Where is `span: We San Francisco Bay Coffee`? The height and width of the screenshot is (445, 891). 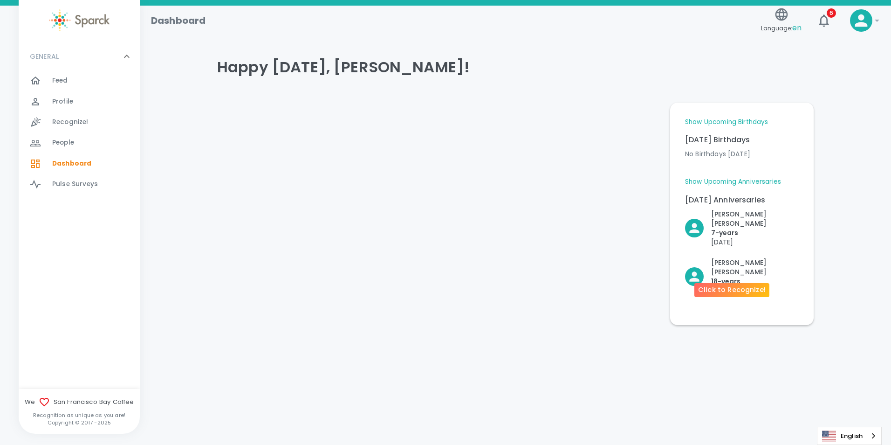 span: We San Francisco Bay Coffee is located at coordinates (79, 402).